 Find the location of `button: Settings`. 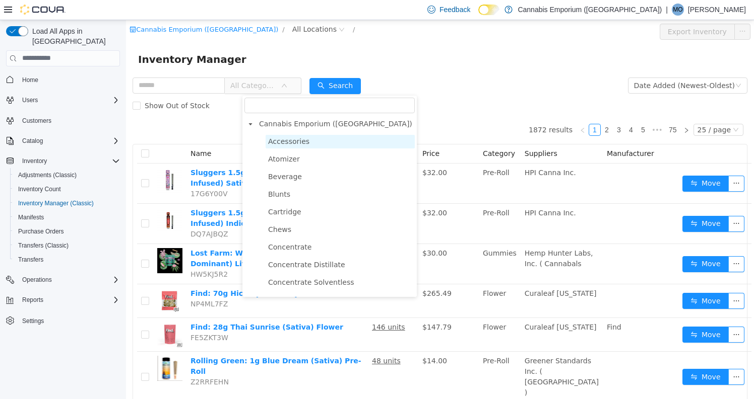

button: Settings is located at coordinates (63, 320).